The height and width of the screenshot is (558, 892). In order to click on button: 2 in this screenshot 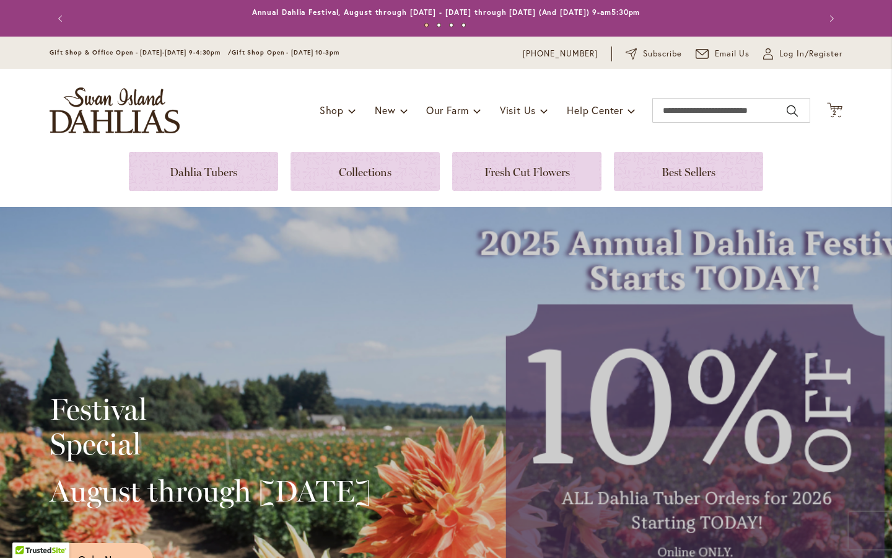, I will do `click(835, 110)`.